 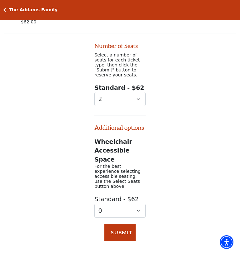 I want to click on p: Select a number of seats for each ticket type, then click the "Submit" button to reserve your seats., so click(x=120, y=65).